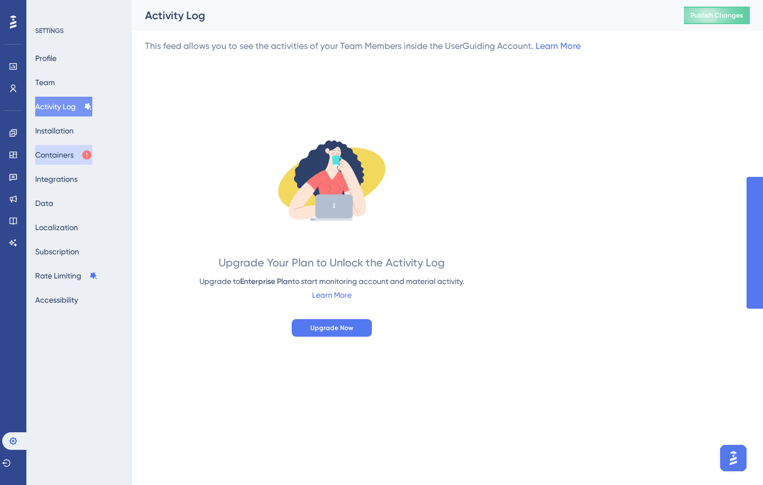 This screenshot has width=763, height=485. Describe the element at coordinates (332, 328) in the screenshot. I see `button: Upgrade Now` at that location.